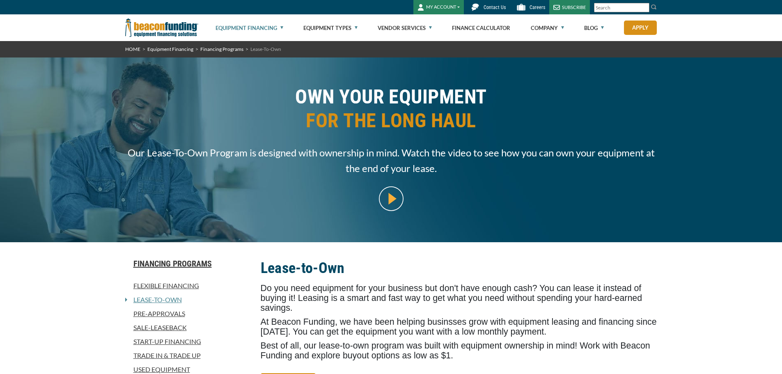 Image resolution: width=782 pixels, height=374 pixels. Describe the element at coordinates (641, 28) in the screenshot. I see `a: Apply` at that location.